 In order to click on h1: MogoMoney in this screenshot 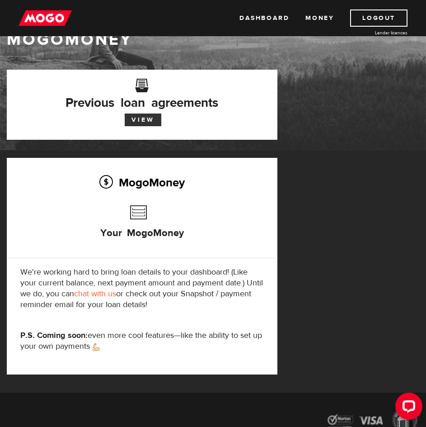, I will do `click(213, 40)`.